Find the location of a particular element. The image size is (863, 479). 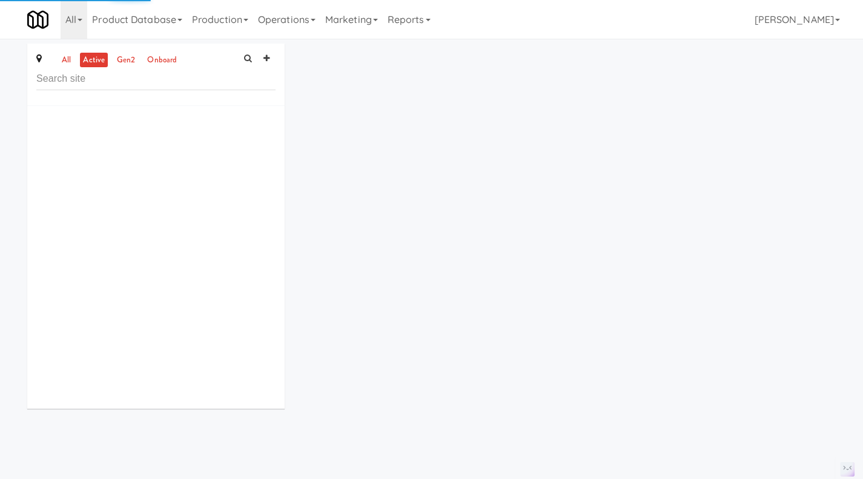

a: gen2 is located at coordinates (126, 60).